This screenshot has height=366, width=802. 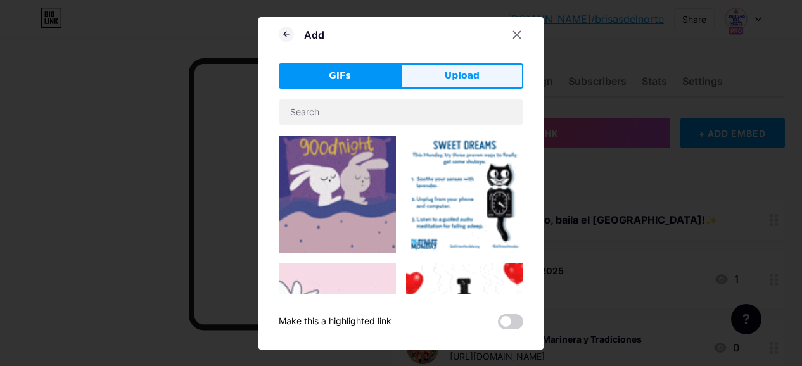 What do you see at coordinates (340, 76) in the screenshot?
I see `button: GIFs` at bounding box center [340, 76].